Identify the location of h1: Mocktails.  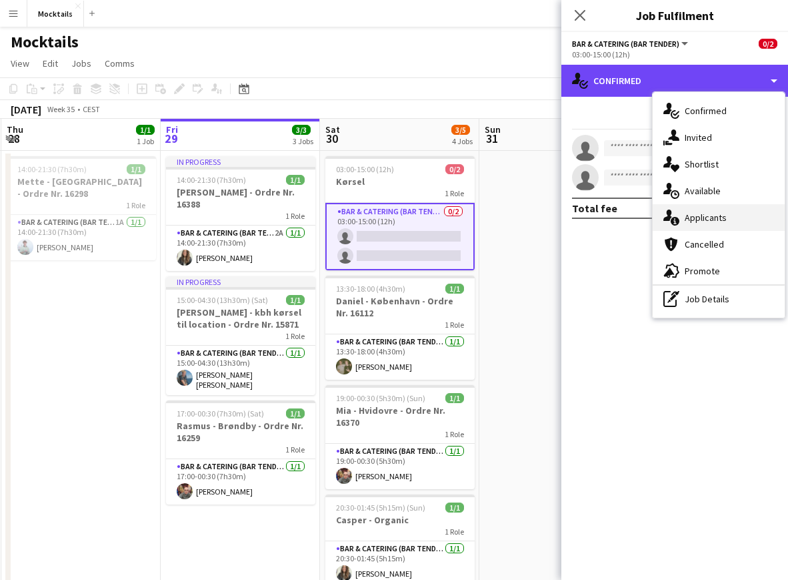
(45, 42).